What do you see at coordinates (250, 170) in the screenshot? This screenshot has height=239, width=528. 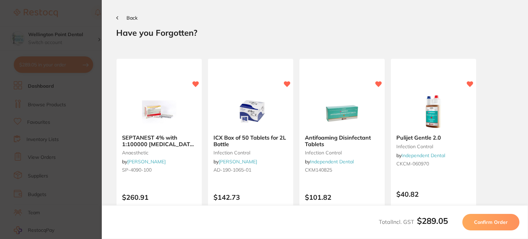 I see `small: AD-190-1065-01` at bounding box center [250, 170].